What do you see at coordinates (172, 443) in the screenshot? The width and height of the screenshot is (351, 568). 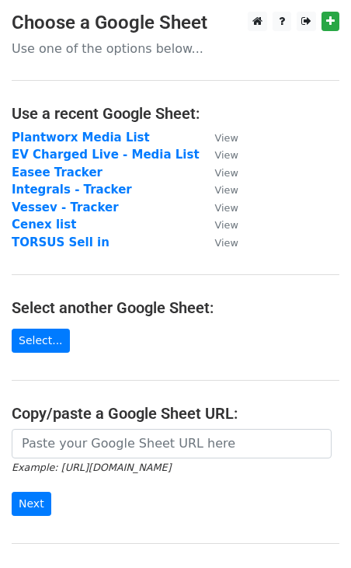 I see `input: Paste your Google Sheet URL here` at bounding box center [172, 443].